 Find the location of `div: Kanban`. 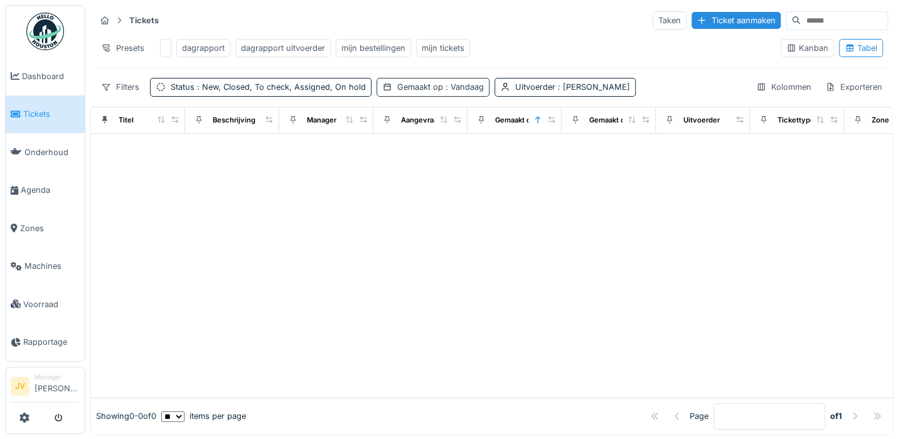

div: Kanban is located at coordinates (807, 48).